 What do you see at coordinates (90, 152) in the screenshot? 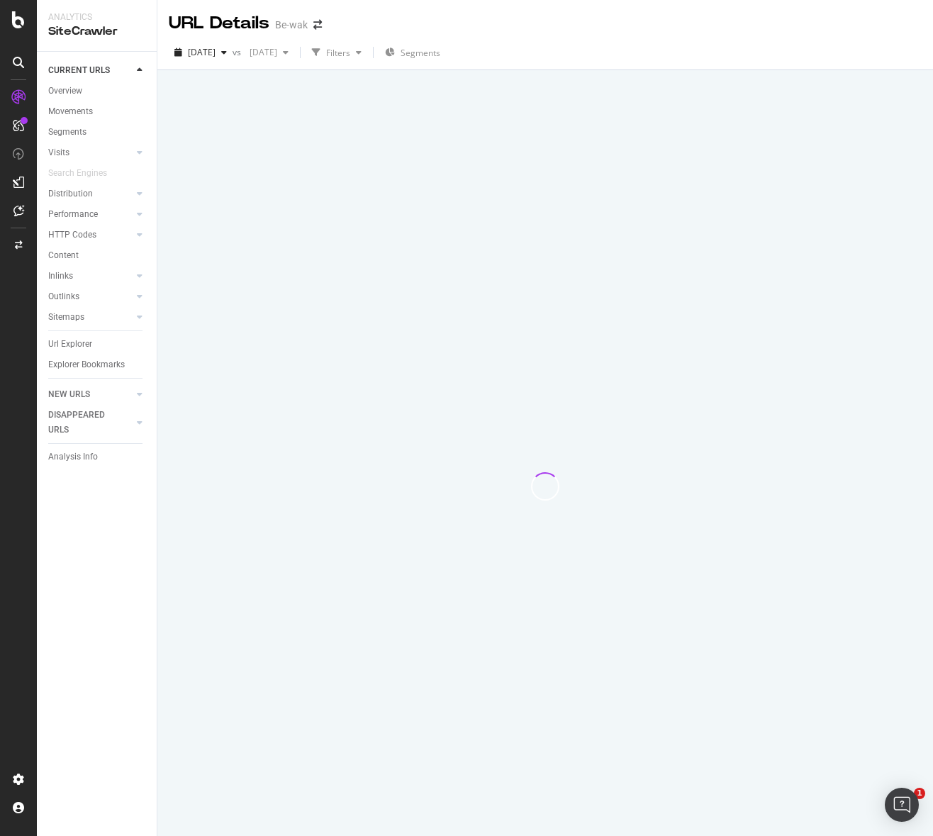
I see `a: Visits` at bounding box center [90, 152].